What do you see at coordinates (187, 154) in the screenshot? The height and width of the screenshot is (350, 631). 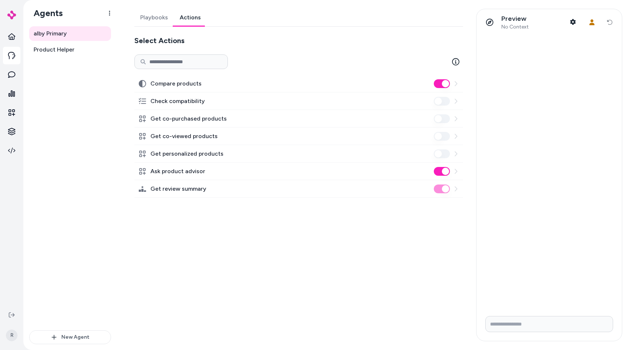 I see `label: Get personalized products` at bounding box center [187, 154].